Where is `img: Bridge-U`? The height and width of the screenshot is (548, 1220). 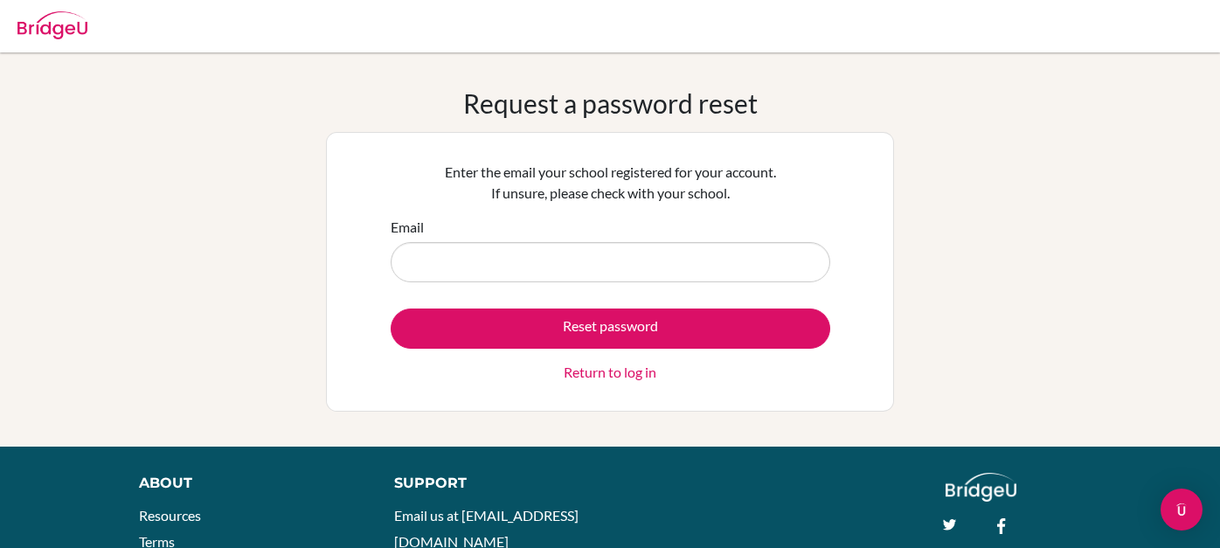 img: Bridge-U is located at coordinates (52, 25).